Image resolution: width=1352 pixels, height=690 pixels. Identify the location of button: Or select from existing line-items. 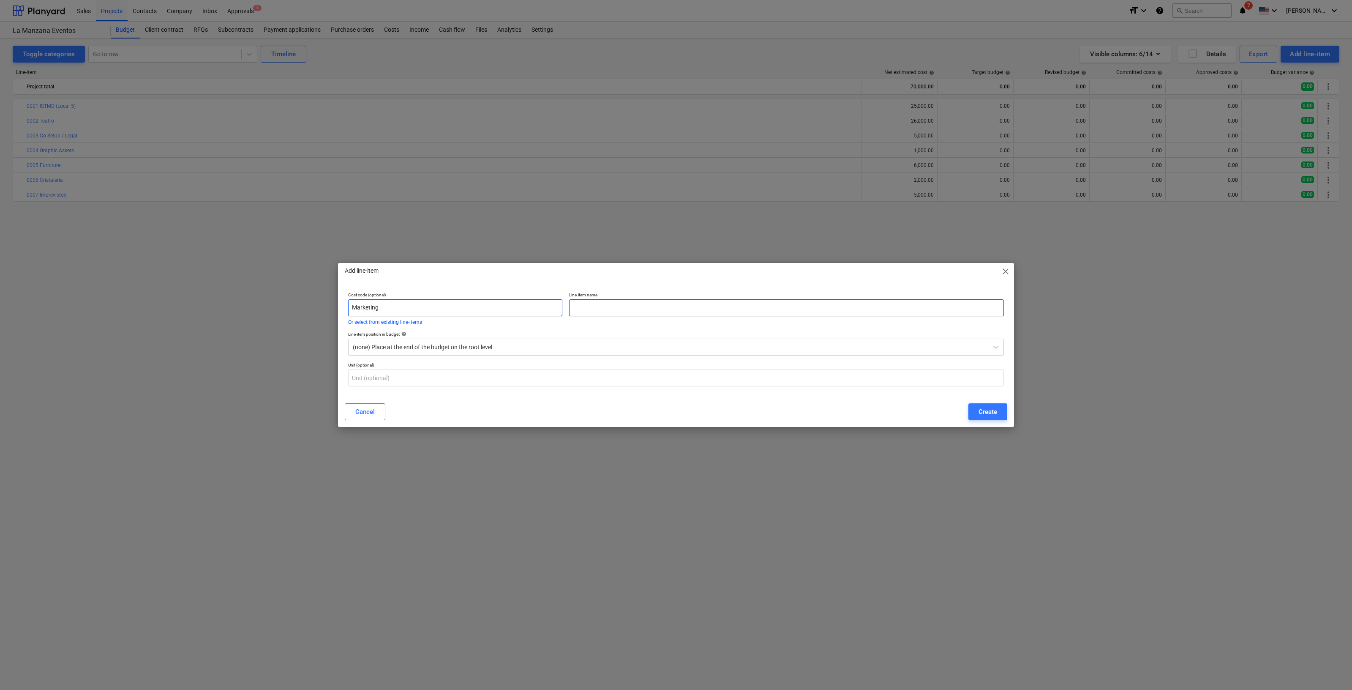
(385, 322).